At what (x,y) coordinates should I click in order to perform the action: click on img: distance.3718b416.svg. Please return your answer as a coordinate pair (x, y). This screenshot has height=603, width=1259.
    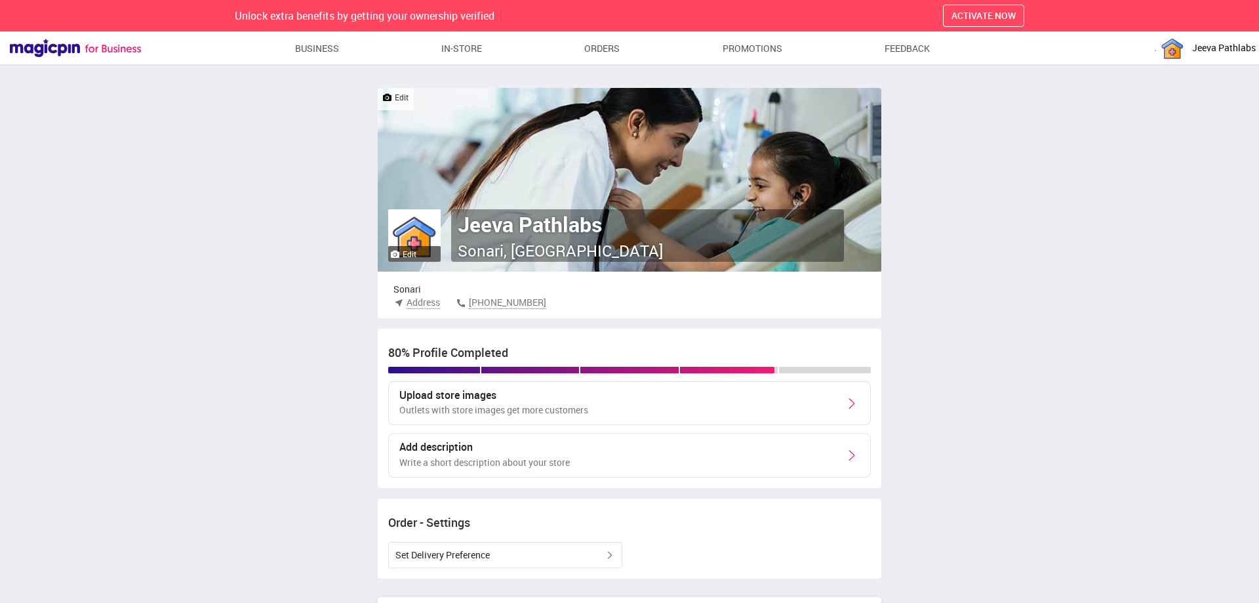
    Looking at the image, I should click on (399, 303).